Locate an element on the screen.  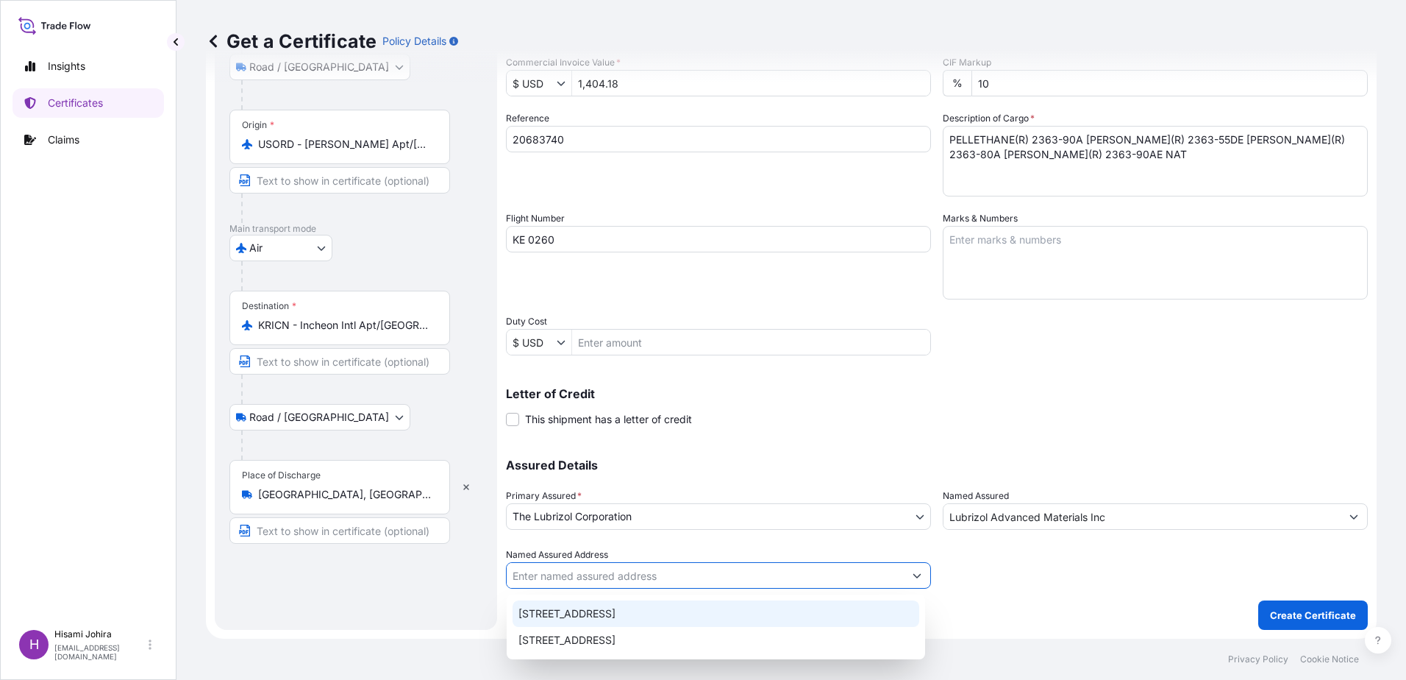
p: Certificates is located at coordinates (75, 103).